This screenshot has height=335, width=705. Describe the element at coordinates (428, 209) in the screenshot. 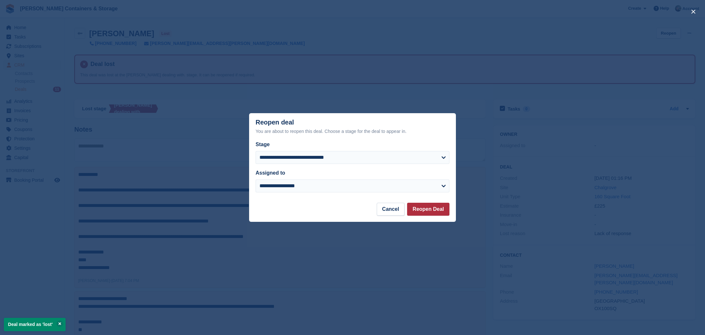

I see `button: Reopen Deal` at that location.